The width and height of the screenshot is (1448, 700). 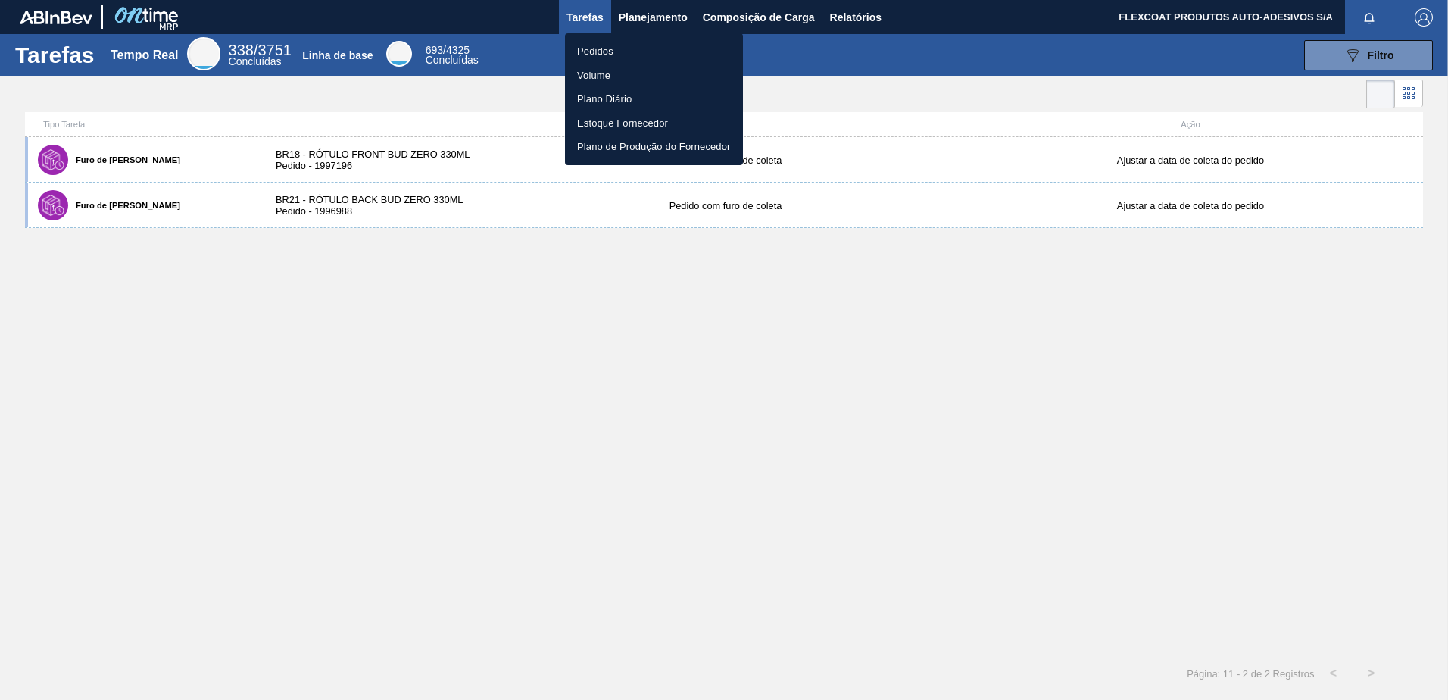 I want to click on a: Plano de Produção do Fornecedor, so click(x=654, y=147).